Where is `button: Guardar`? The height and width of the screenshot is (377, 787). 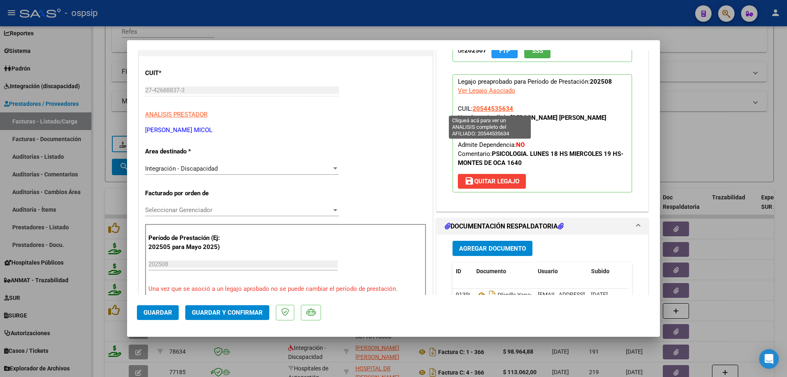 button: Guardar is located at coordinates (158, 312).